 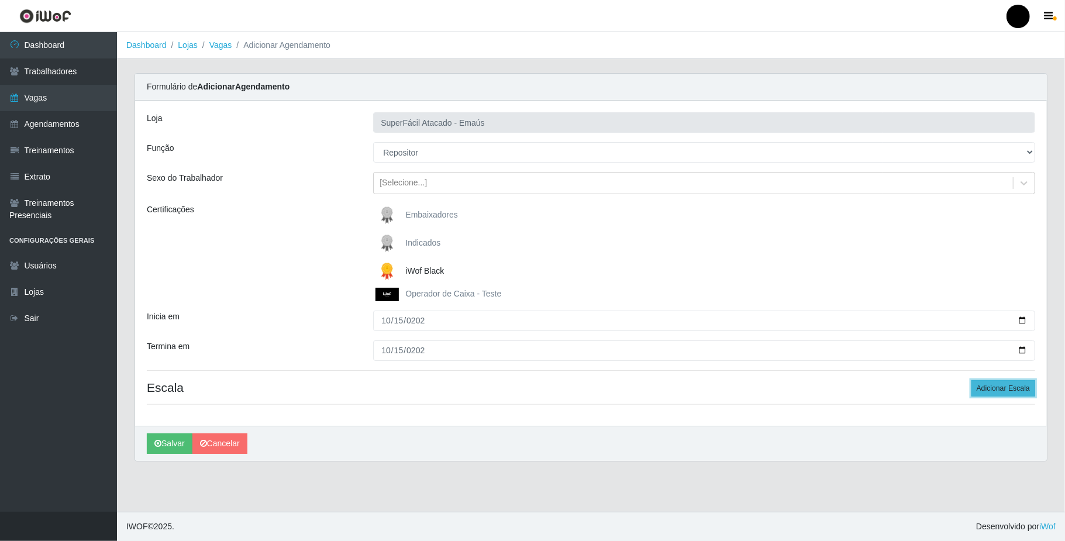 I want to click on span: Indicados, so click(x=423, y=243).